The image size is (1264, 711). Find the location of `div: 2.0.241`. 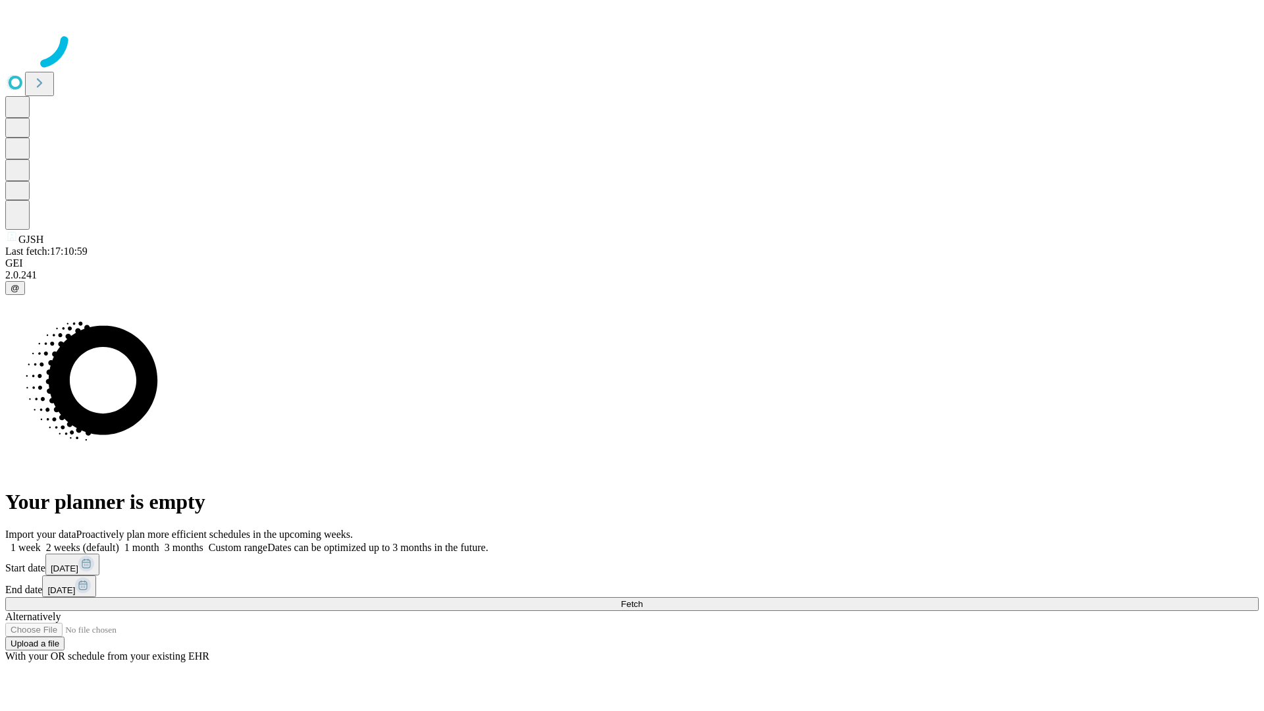

div: 2.0.241 is located at coordinates (632, 275).